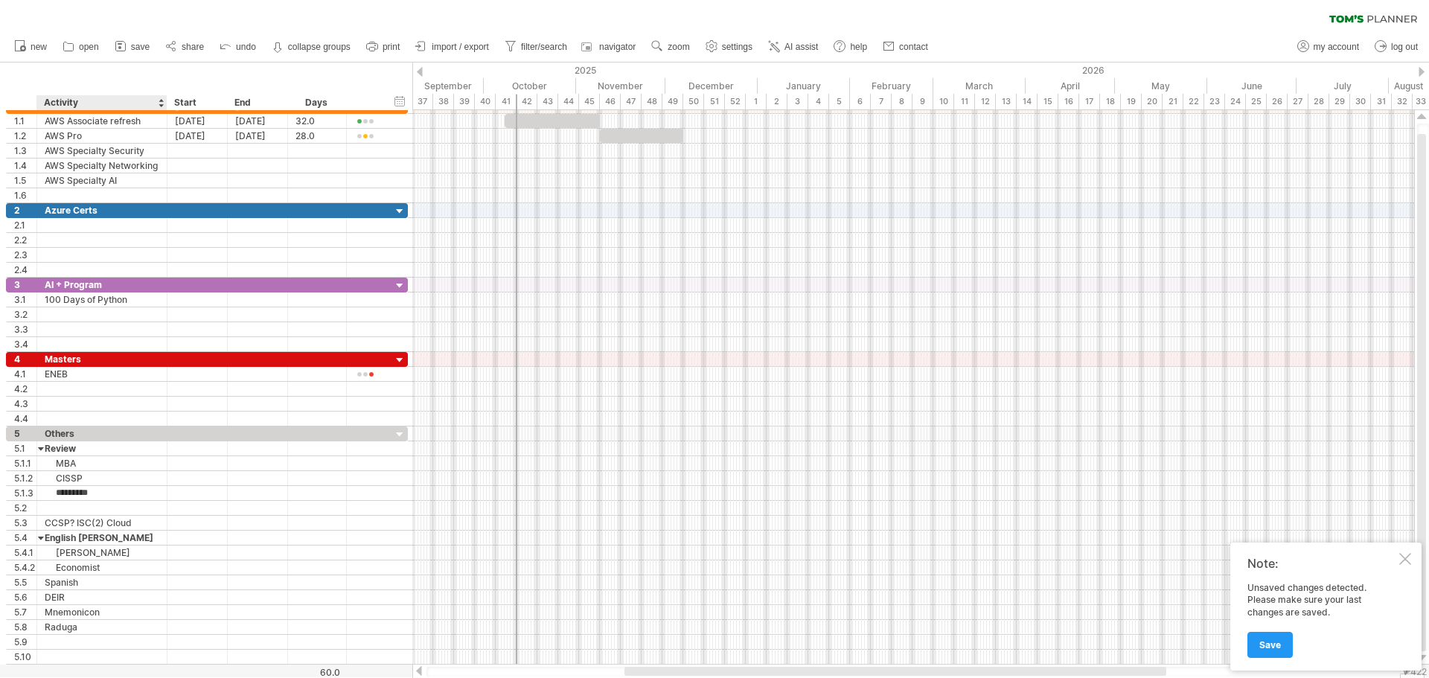 The image size is (1429, 678). I want to click on div: 4.4, so click(25, 418).